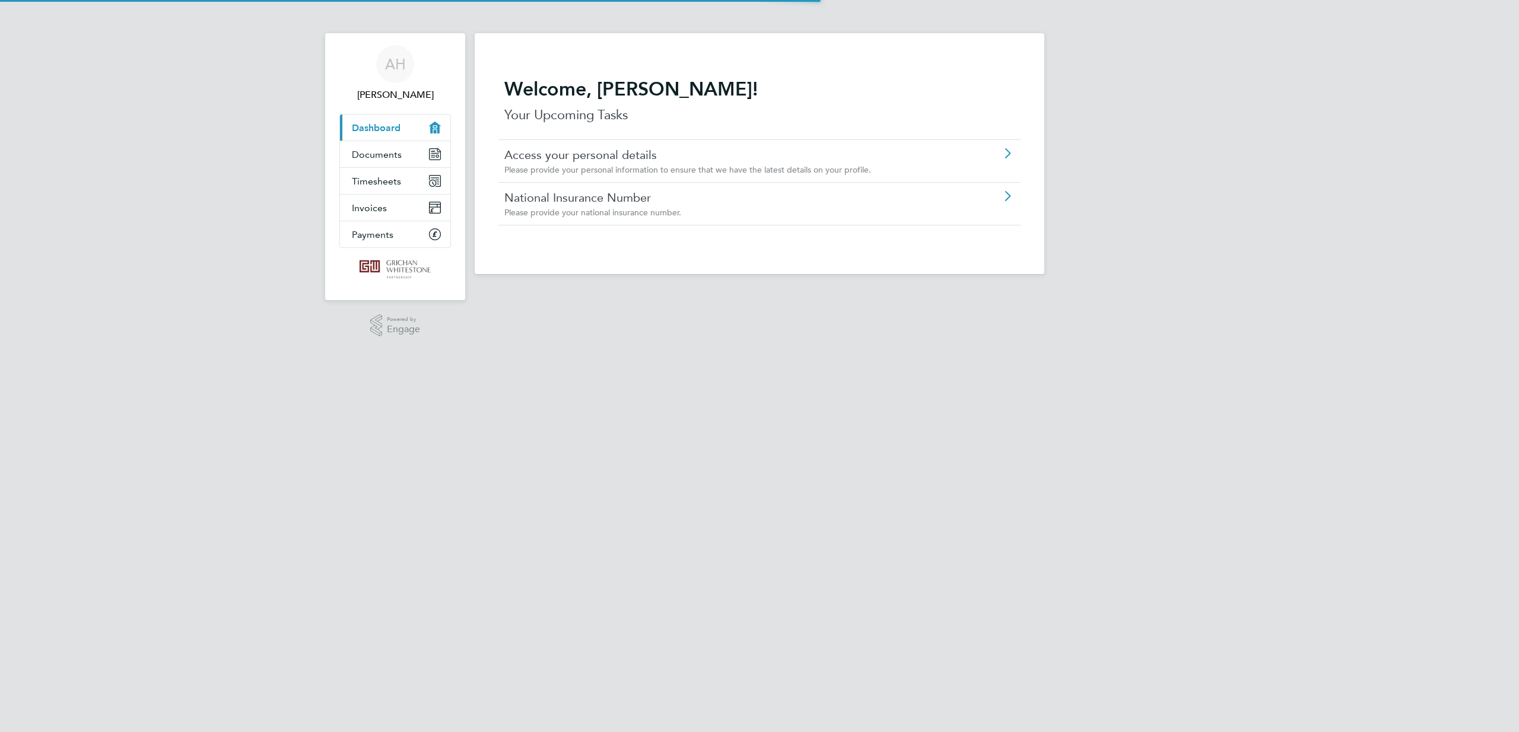  Describe the element at coordinates (395, 154) in the screenshot. I see `a: Documents` at that location.